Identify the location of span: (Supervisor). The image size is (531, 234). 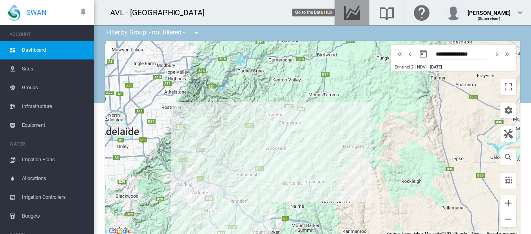
(489, 18).